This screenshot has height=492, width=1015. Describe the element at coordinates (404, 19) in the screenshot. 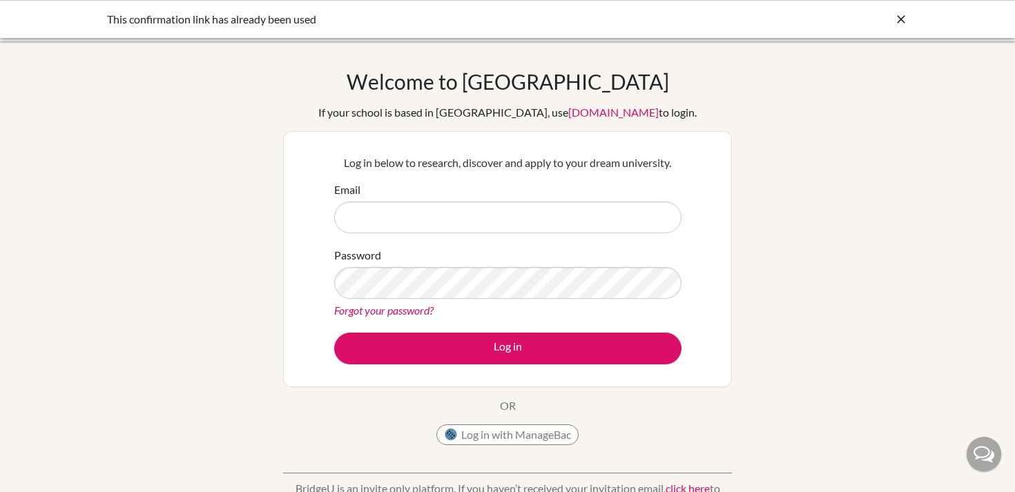

I see `div: This confirmation link has already been used` at that location.